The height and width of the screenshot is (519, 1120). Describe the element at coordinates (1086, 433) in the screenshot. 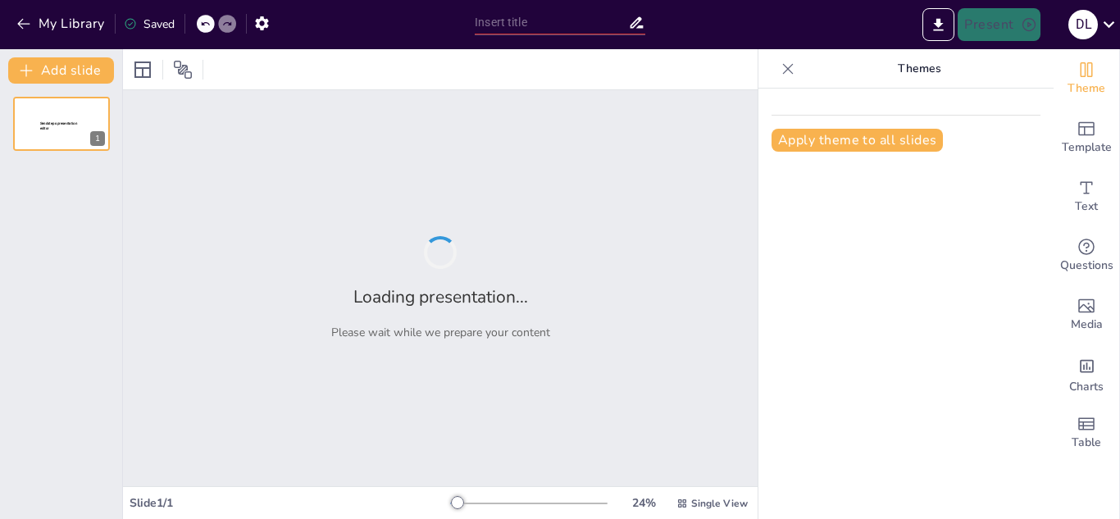

I see `div: Add a table` at that location.